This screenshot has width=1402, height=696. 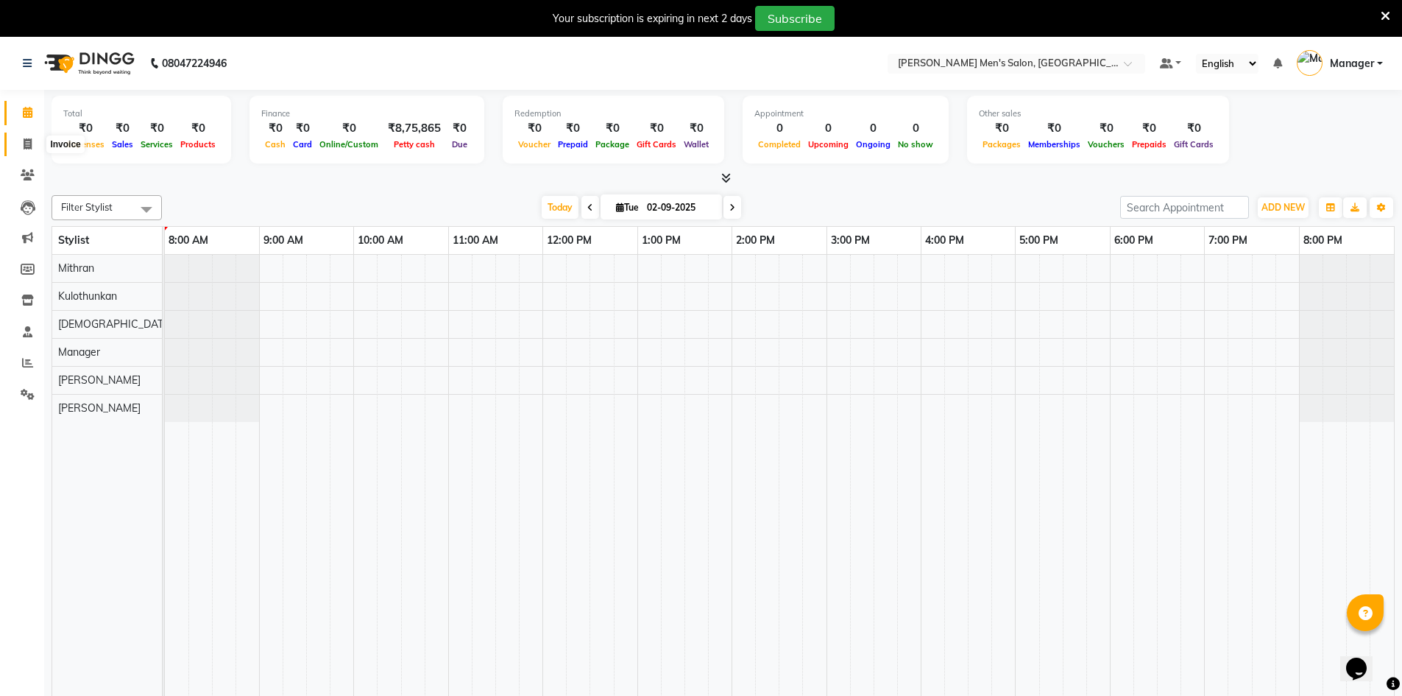 What do you see at coordinates (569, 240) in the screenshot?
I see `a: 12:00 PM` at bounding box center [569, 240].